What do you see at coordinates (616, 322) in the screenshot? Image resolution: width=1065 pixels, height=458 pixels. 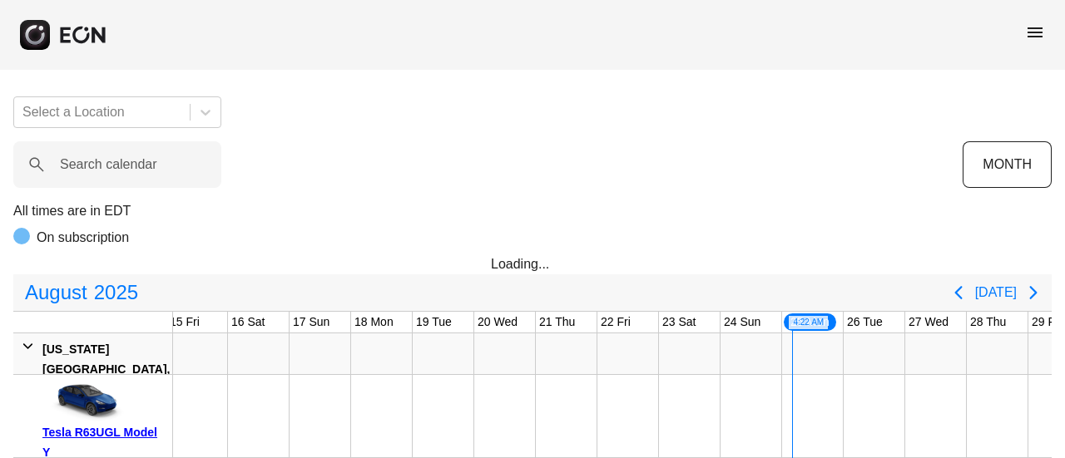 I see `div: 22 Fri` at bounding box center [616, 322].